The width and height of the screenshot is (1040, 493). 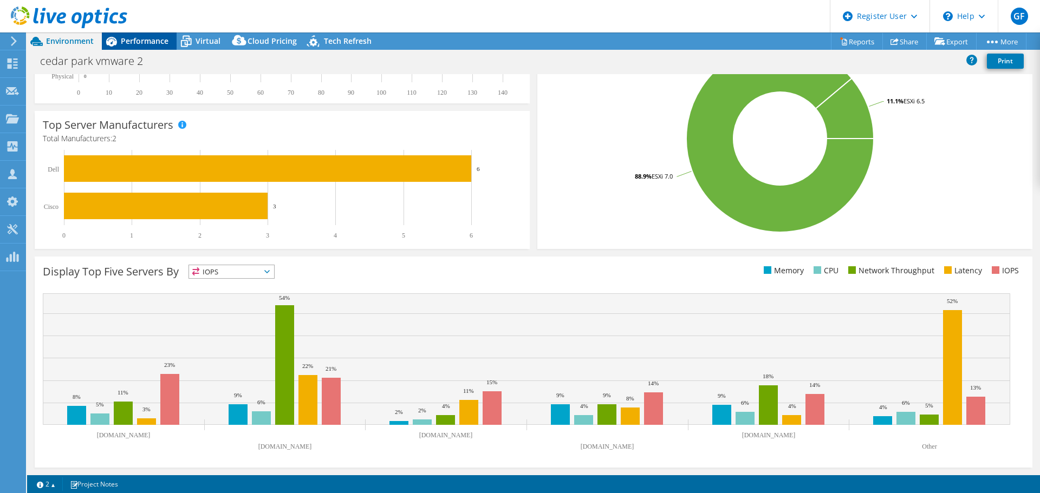 What do you see at coordinates (331, 369) in the screenshot?
I see `text: 21%` at bounding box center [331, 369].